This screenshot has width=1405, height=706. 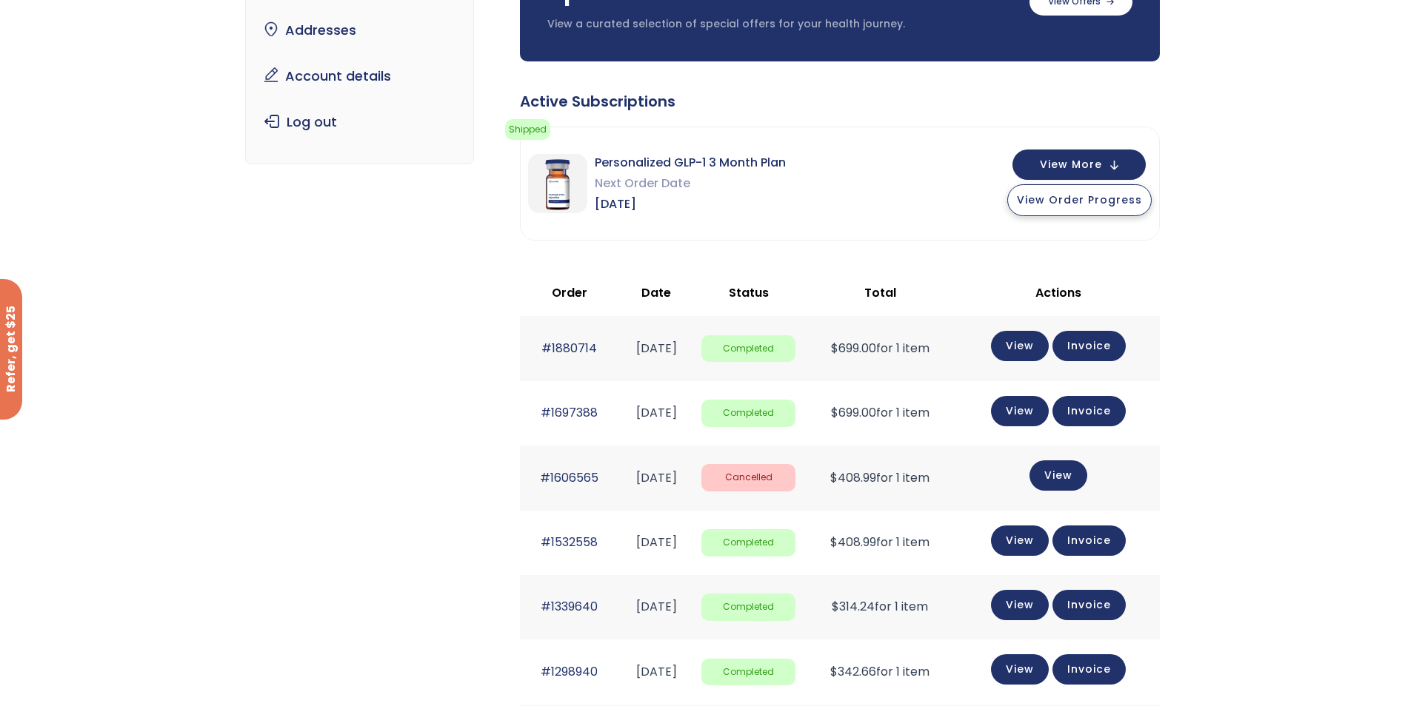 I want to click on div: Active Subscriptions, so click(x=840, y=101).